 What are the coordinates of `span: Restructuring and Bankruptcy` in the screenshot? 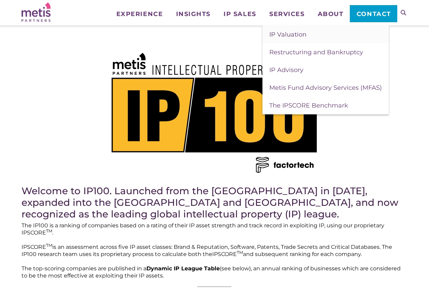 It's located at (316, 52).